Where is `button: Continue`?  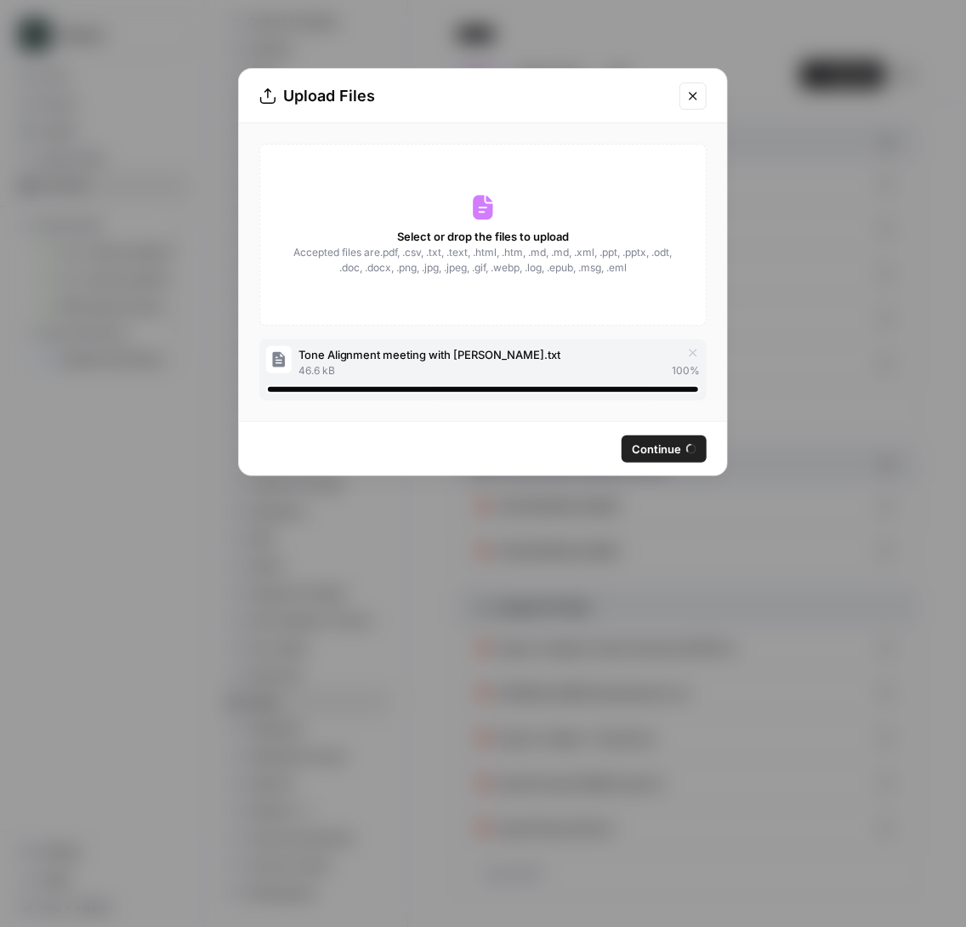 button: Continue is located at coordinates (664, 449).